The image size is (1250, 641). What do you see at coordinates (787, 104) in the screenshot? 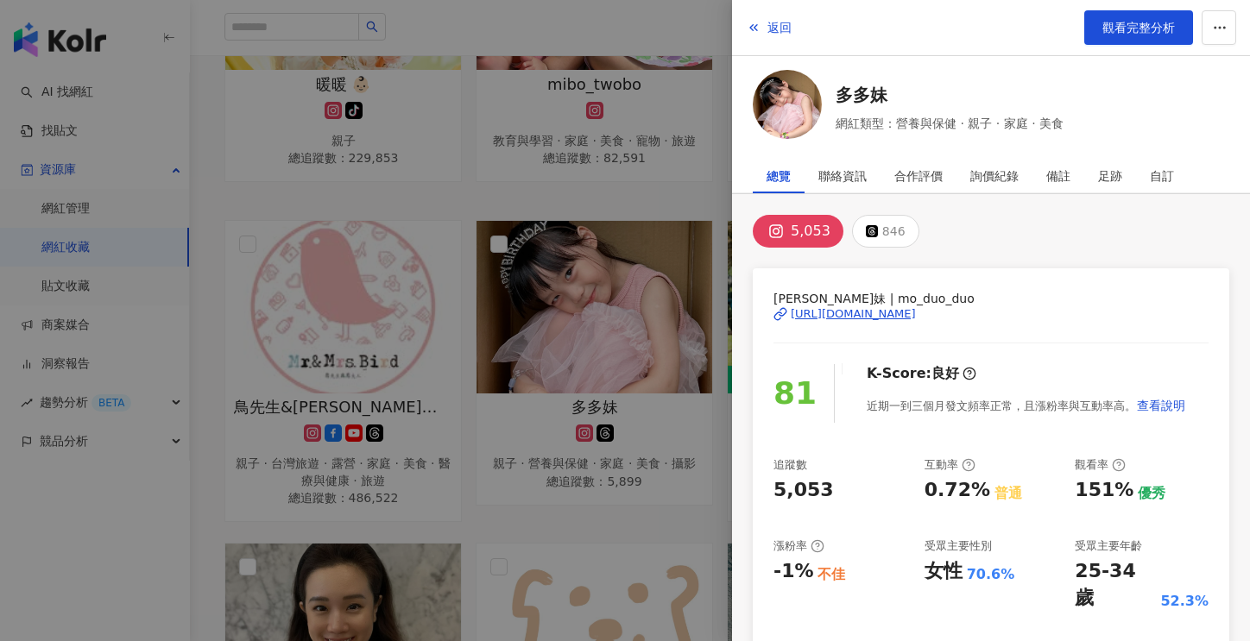
I see `img: KOL Avatar` at bounding box center [787, 104].